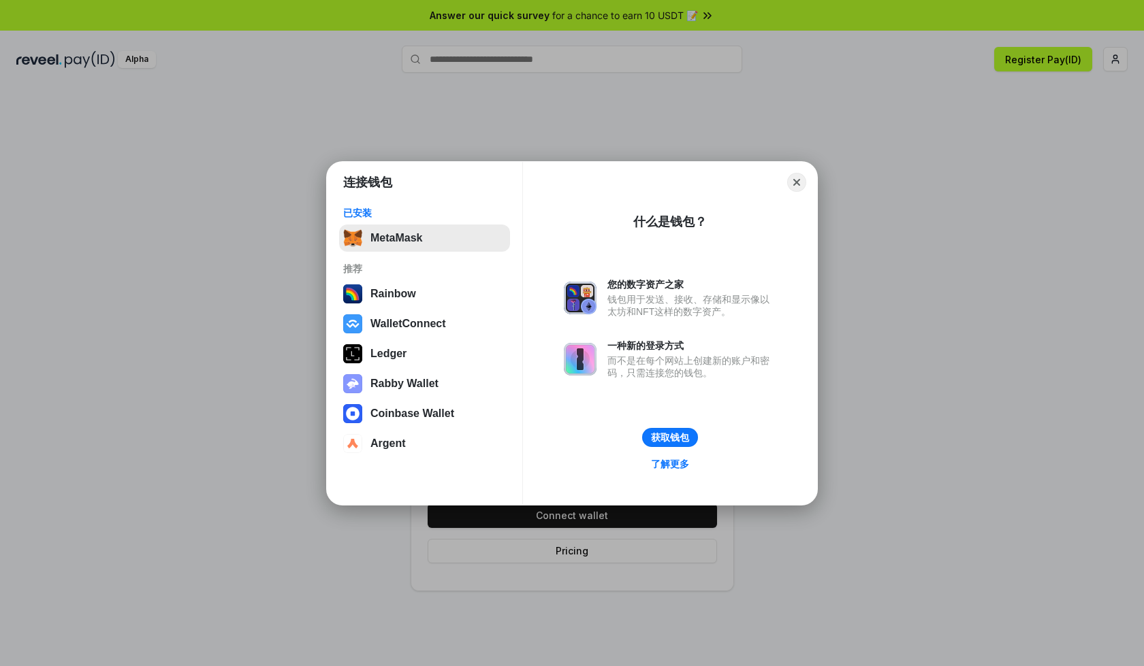  What do you see at coordinates (396, 238) in the screenshot?
I see `div: MetaMask` at bounding box center [396, 238].